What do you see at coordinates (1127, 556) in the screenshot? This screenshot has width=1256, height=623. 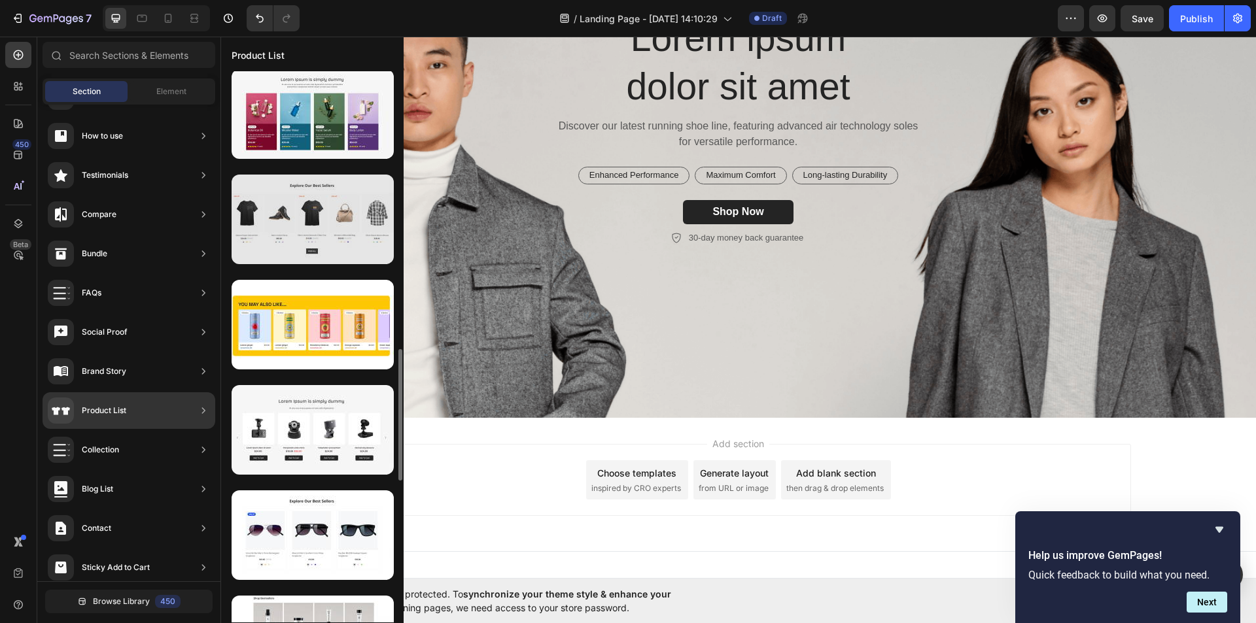 I see `h2: Help us improve GemPages!` at bounding box center [1127, 556].